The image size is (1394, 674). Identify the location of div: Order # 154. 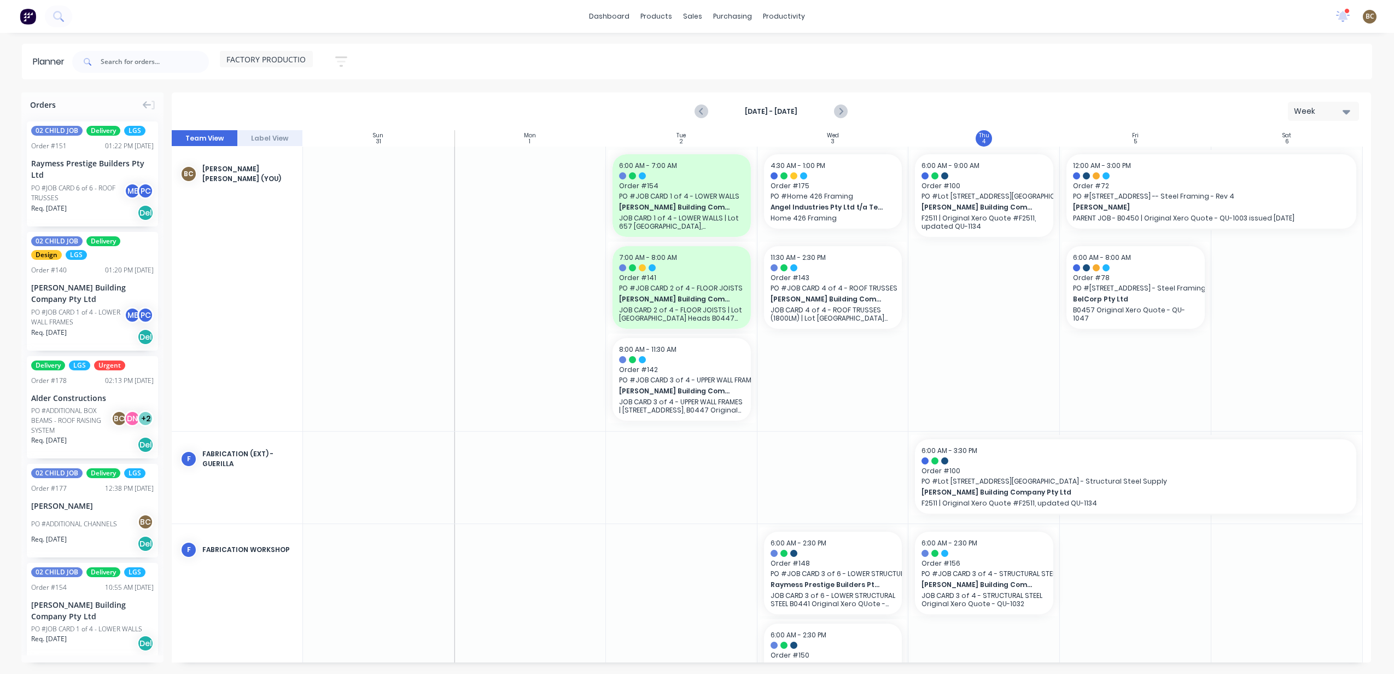
(49, 587).